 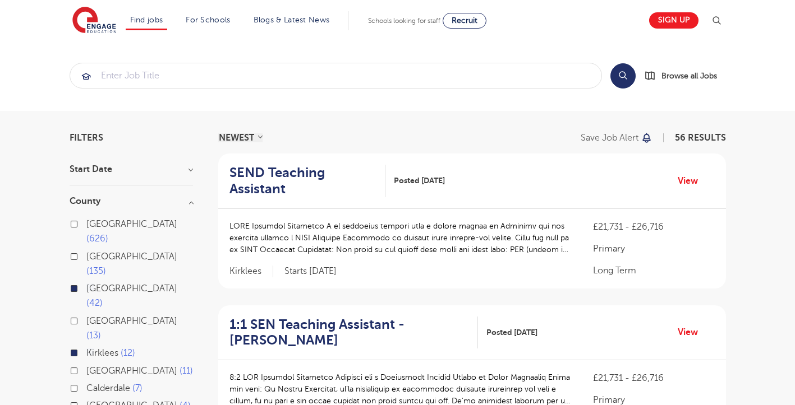 What do you see at coordinates (292, 20) in the screenshot?
I see `a: Blogs & Latest News` at bounding box center [292, 20].